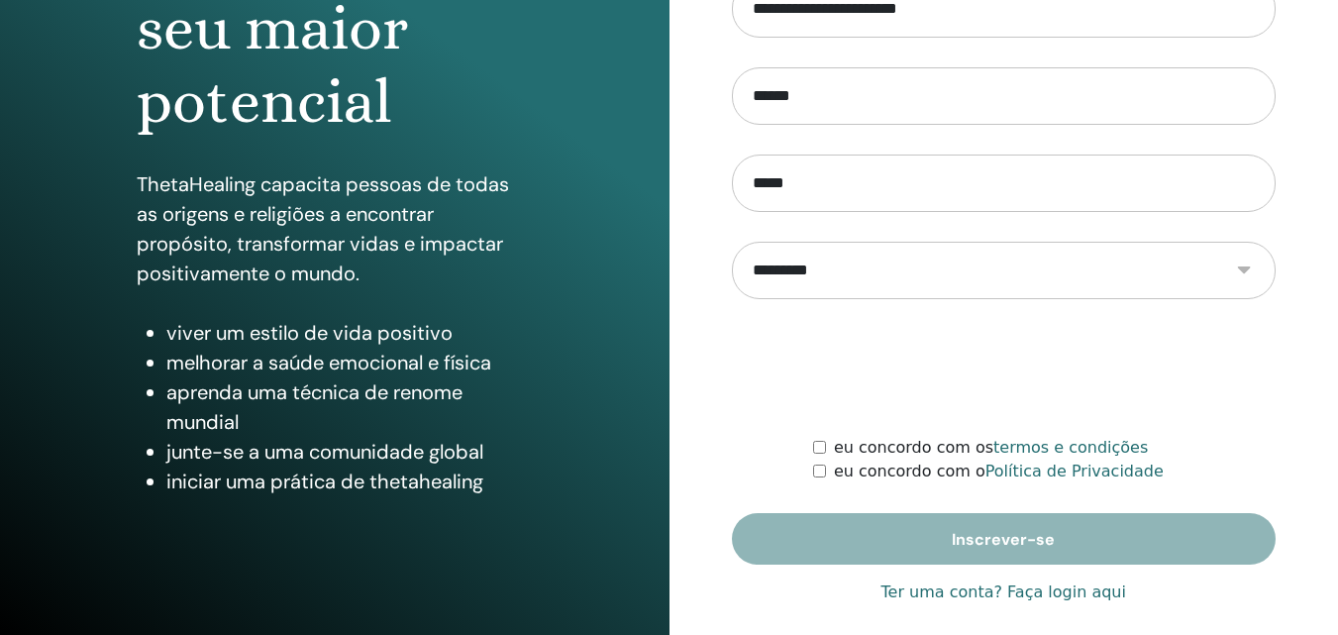  Describe the element at coordinates (909, 470) in the screenshot. I see `font: eu concordo com o` at that location.